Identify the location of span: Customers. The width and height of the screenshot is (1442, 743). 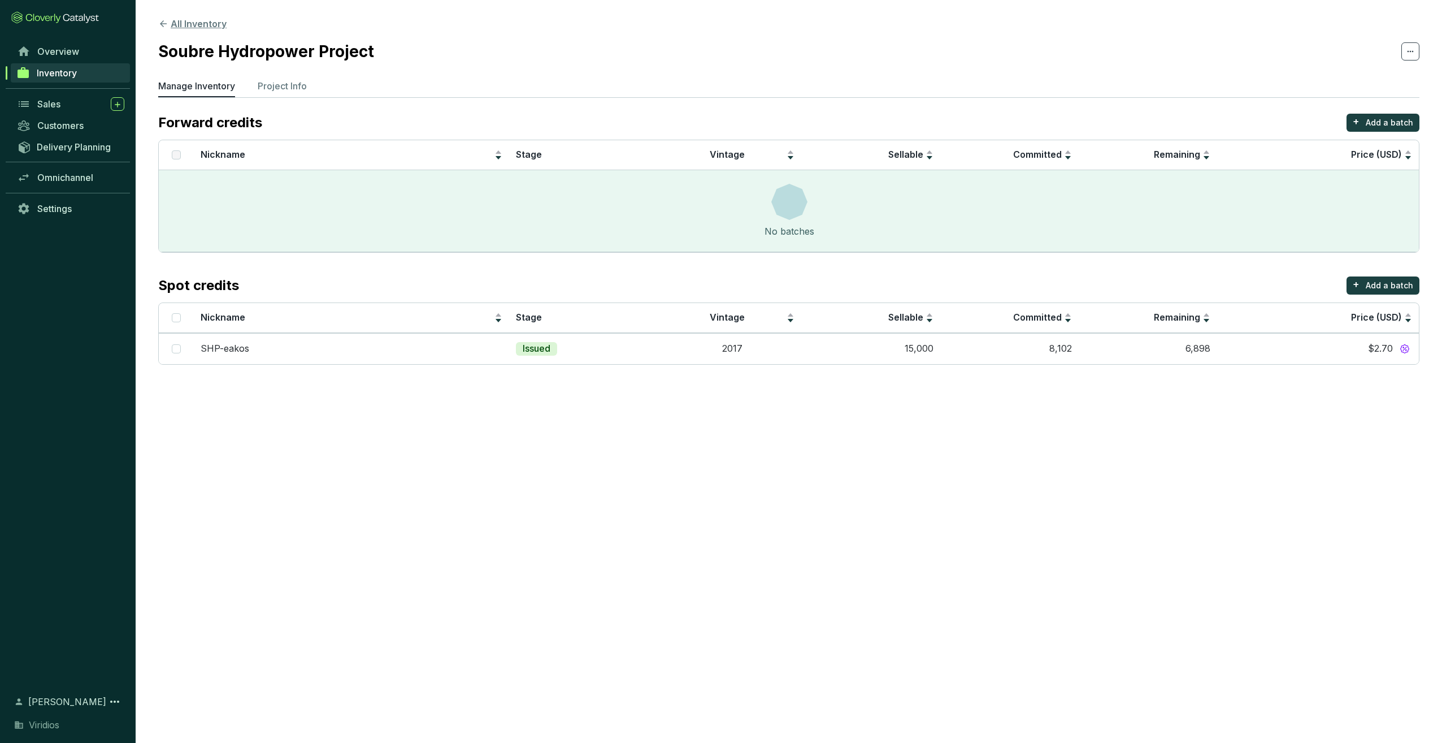
(60, 125).